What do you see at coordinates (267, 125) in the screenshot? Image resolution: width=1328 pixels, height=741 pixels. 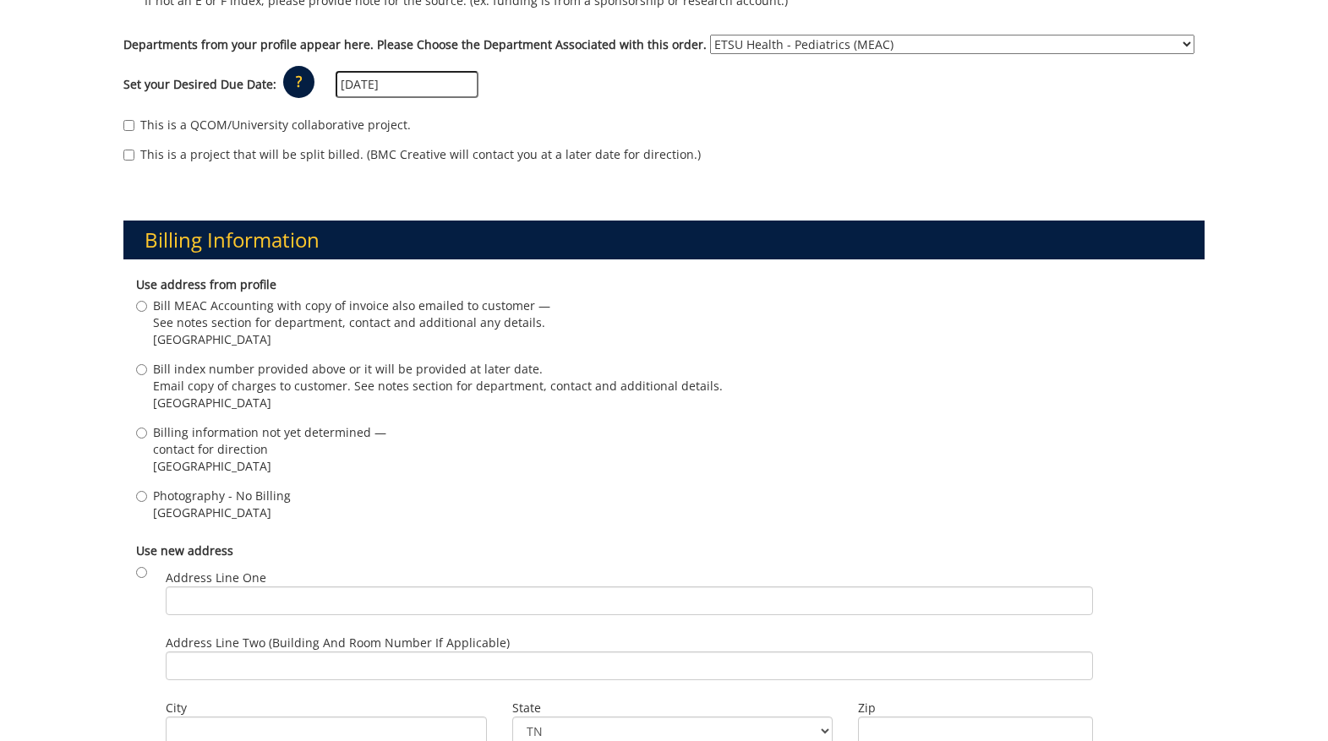 I see `label: This is a QCOM/University collaborative project.` at bounding box center [267, 125].